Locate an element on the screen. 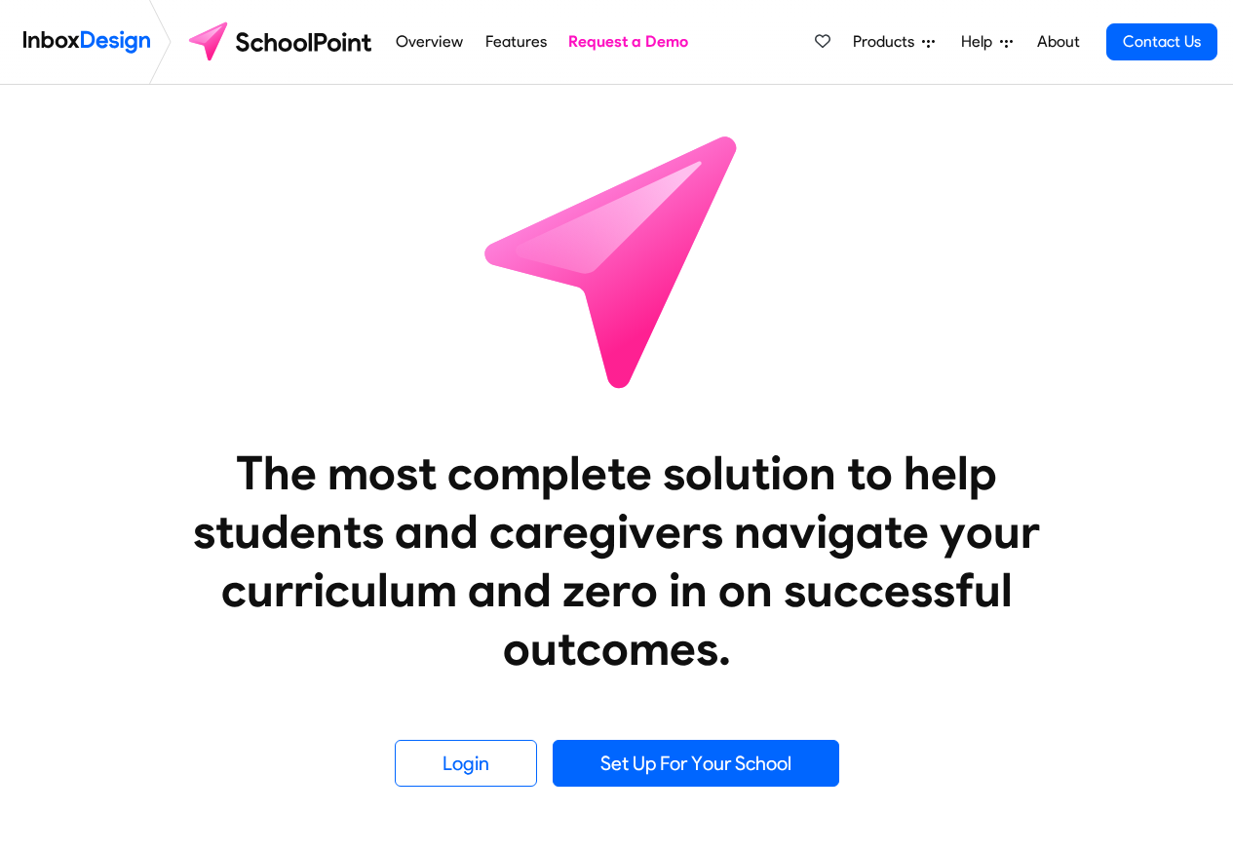 This screenshot has width=1233, height=851. a: Products is located at coordinates (894, 42).